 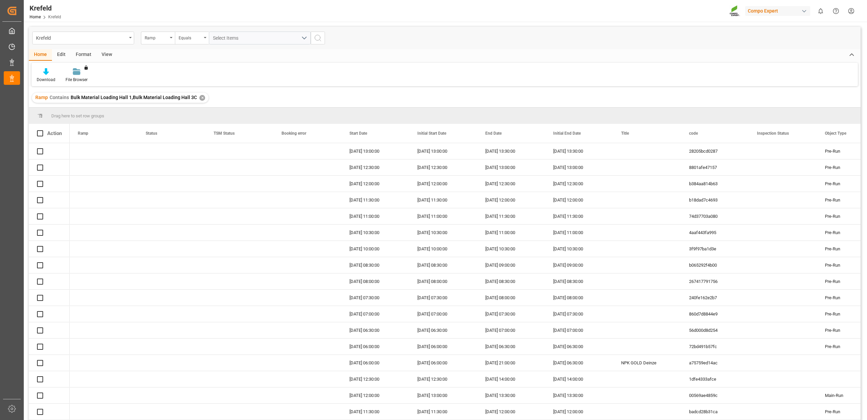 What do you see at coordinates (735, 11) in the screenshot?
I see `img: Screenshot%202023-09-29%20at%2010.02.21.png_1712312052.png` at bounding box center [735, 11].